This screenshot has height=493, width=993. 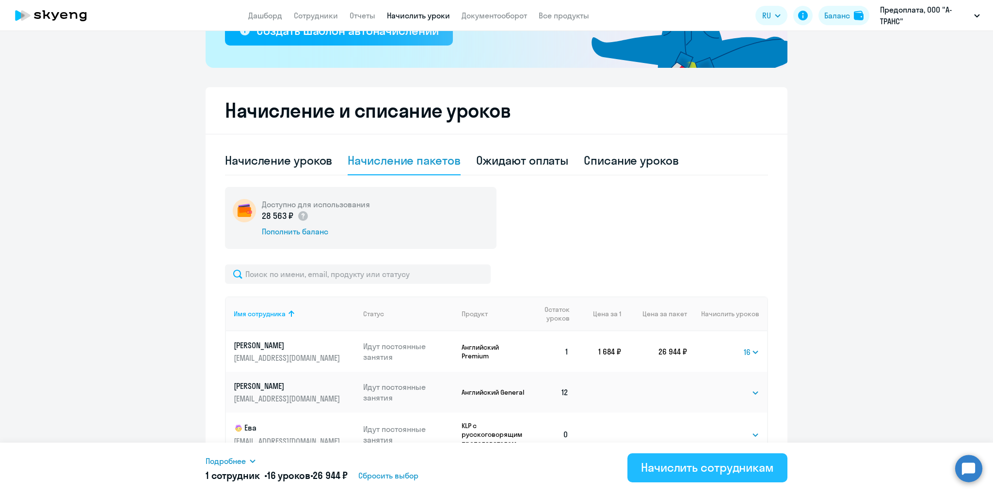 What do you see at coordinates (339, 31) in the screenshot?
I see `button: Создать шаблон автоначислений` at bounding box center [339, 31].